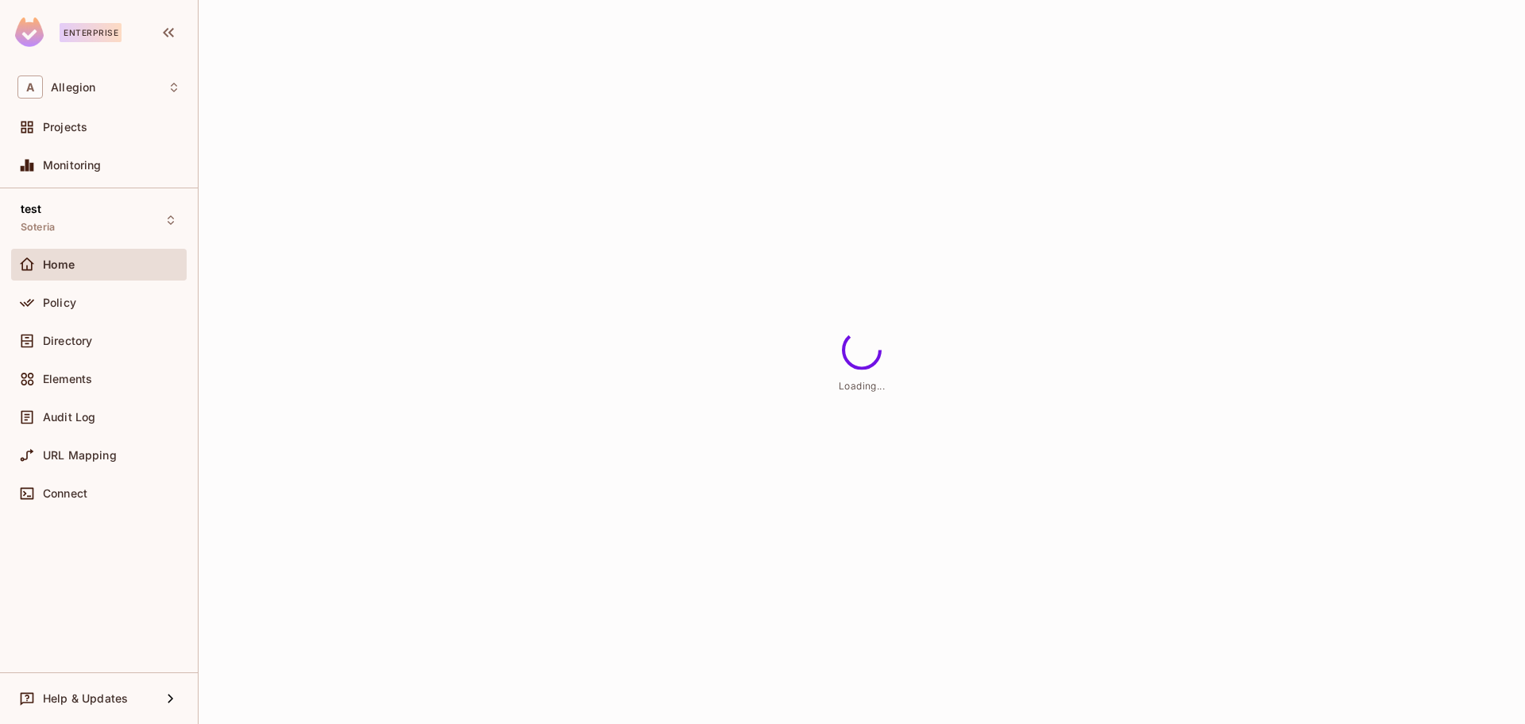 The image size is (1525, 724). What do you see at coordinates (69, 417) in the screenshot?
I see `span: Audit Log` at bounding box center [69, 417].